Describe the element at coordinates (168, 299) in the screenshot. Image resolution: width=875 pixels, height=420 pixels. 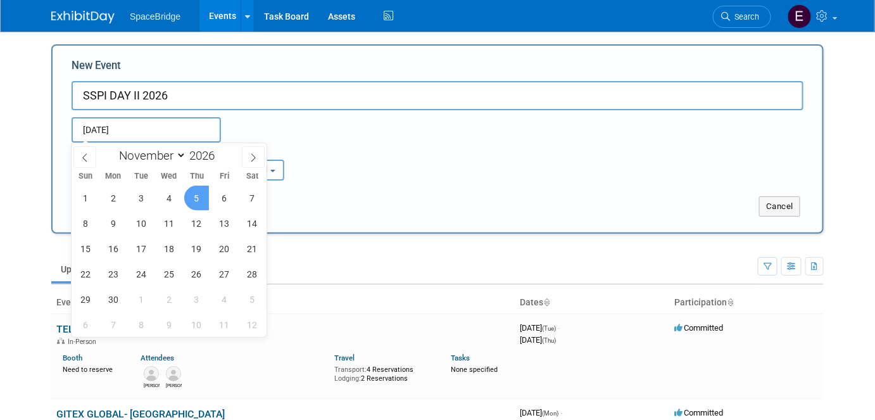
I see `span: December 2, 2026` at that location.